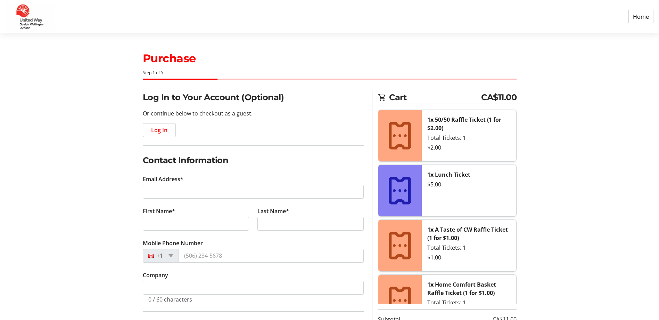 The image size is (659, 320). I want to click on div: Step 1 of 5, so click(330, 73).